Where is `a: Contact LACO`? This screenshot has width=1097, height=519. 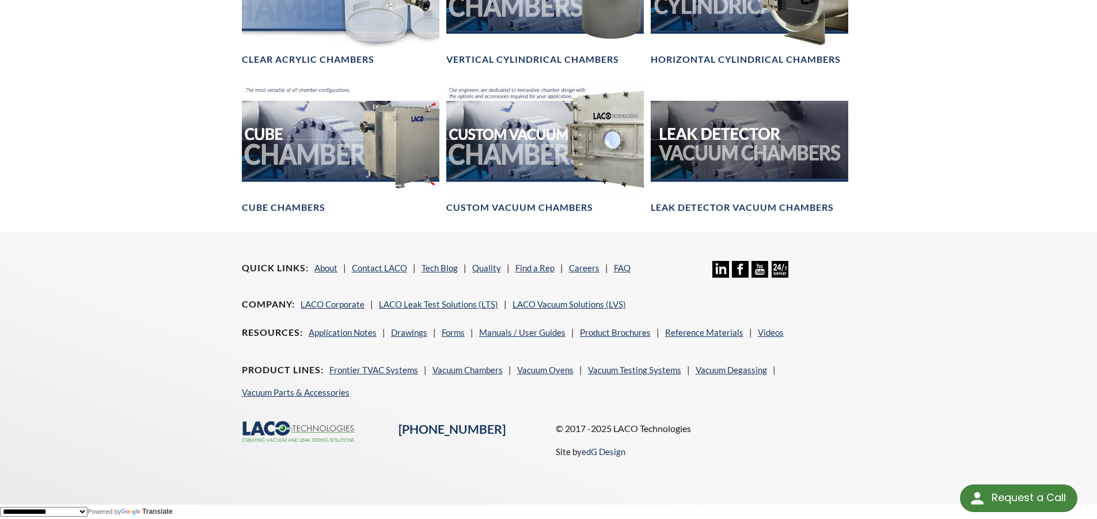
a: Contact LACO is located at coordinates (380, 268).